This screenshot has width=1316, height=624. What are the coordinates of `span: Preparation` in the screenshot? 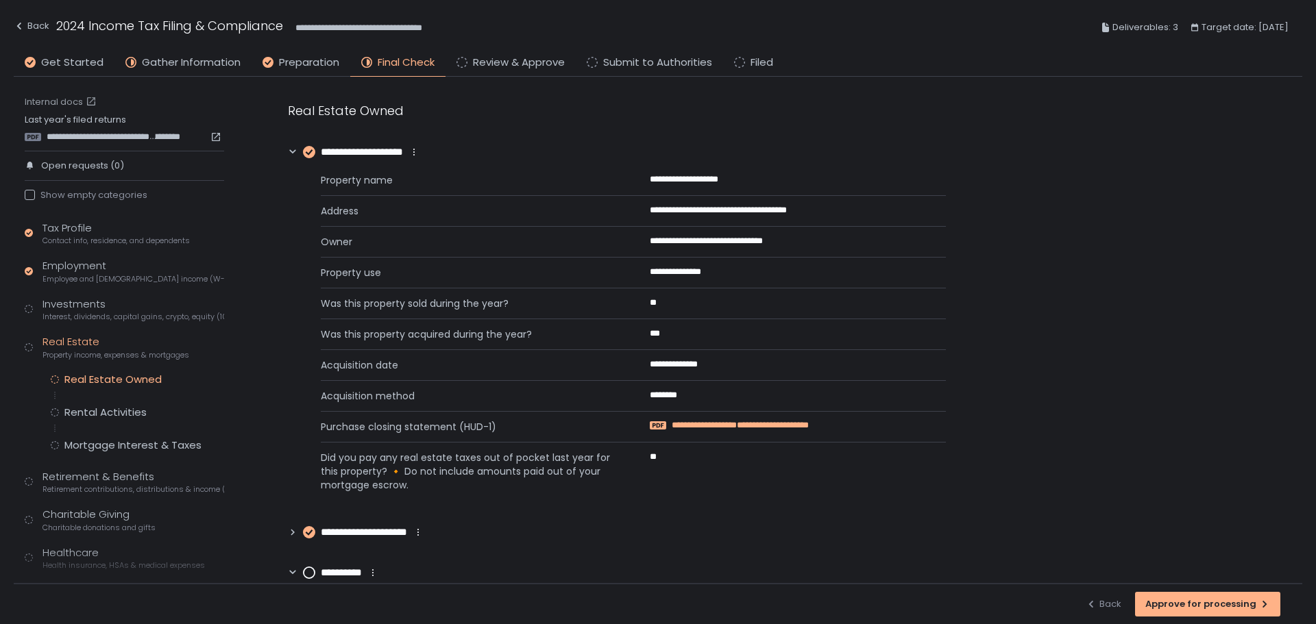 It's located at (309, 62).